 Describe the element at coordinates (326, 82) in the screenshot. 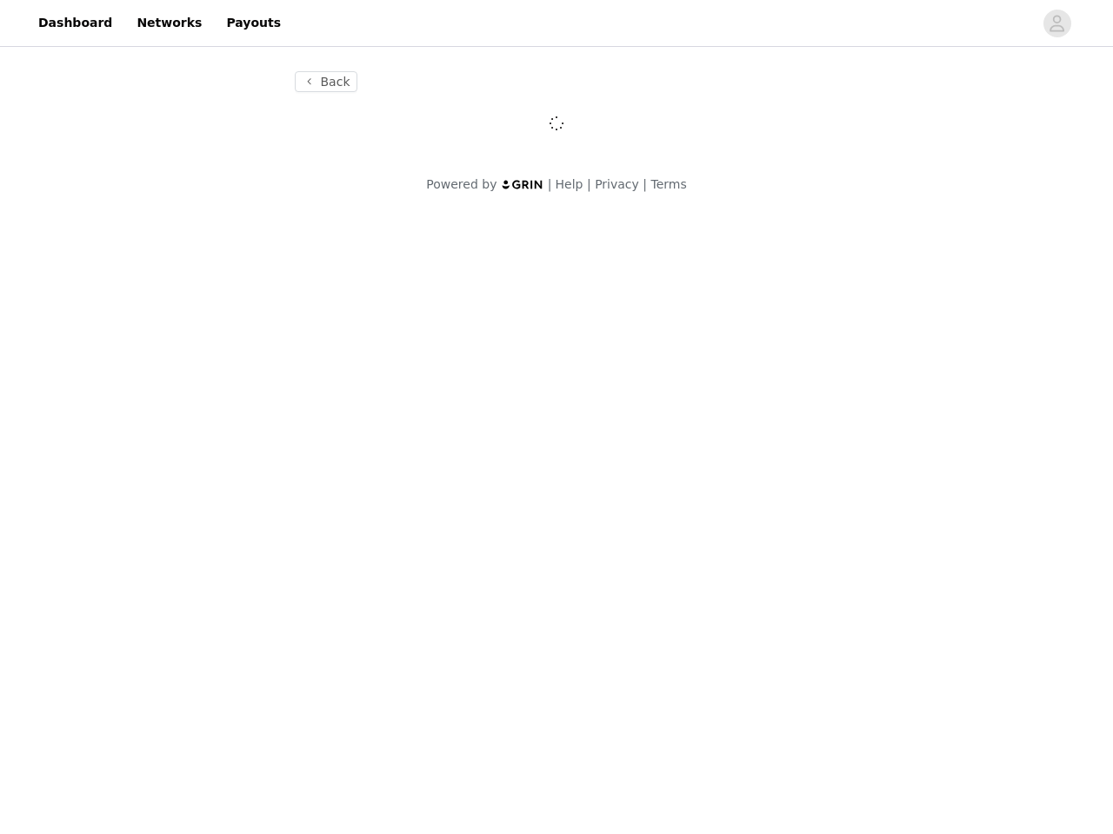

I see `button: Back` at that location.